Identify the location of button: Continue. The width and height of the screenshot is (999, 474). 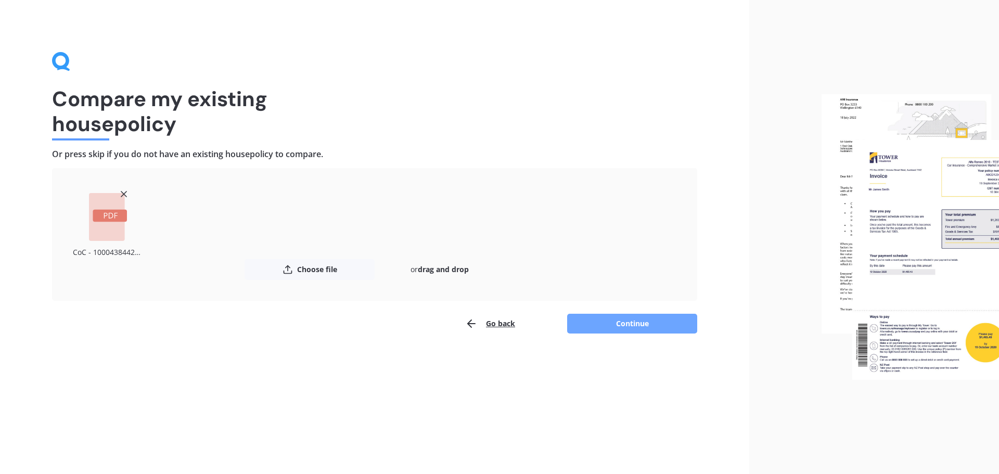
(632, 324).